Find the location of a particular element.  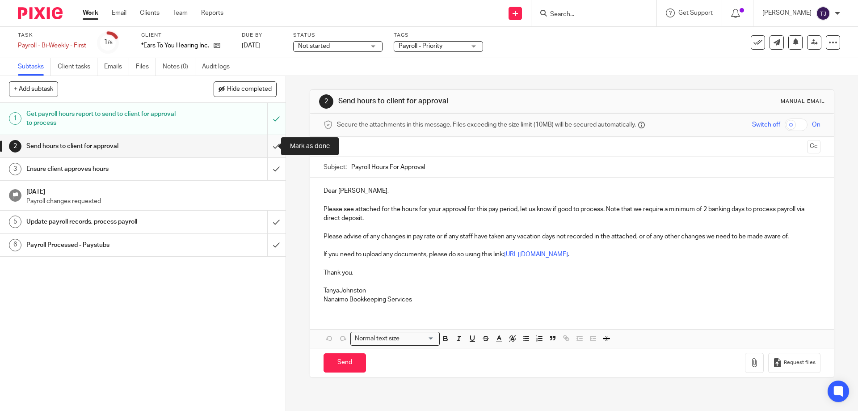

small: /6 is located at coordinates (110, 42).